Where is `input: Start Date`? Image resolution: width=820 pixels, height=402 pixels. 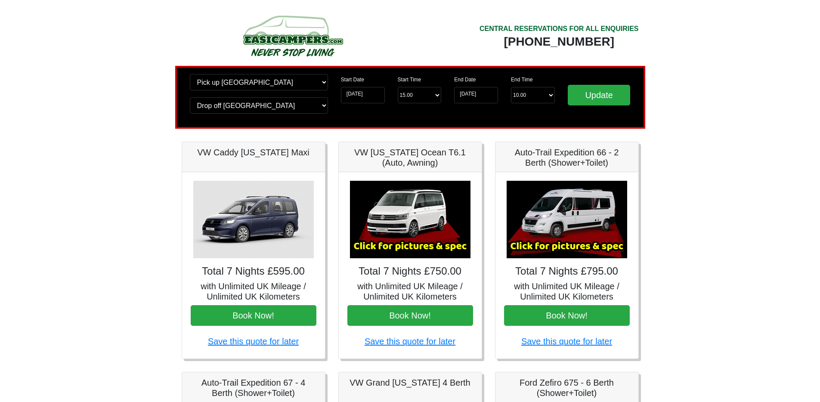 input: Start Date is located at coordinates (363, 95).